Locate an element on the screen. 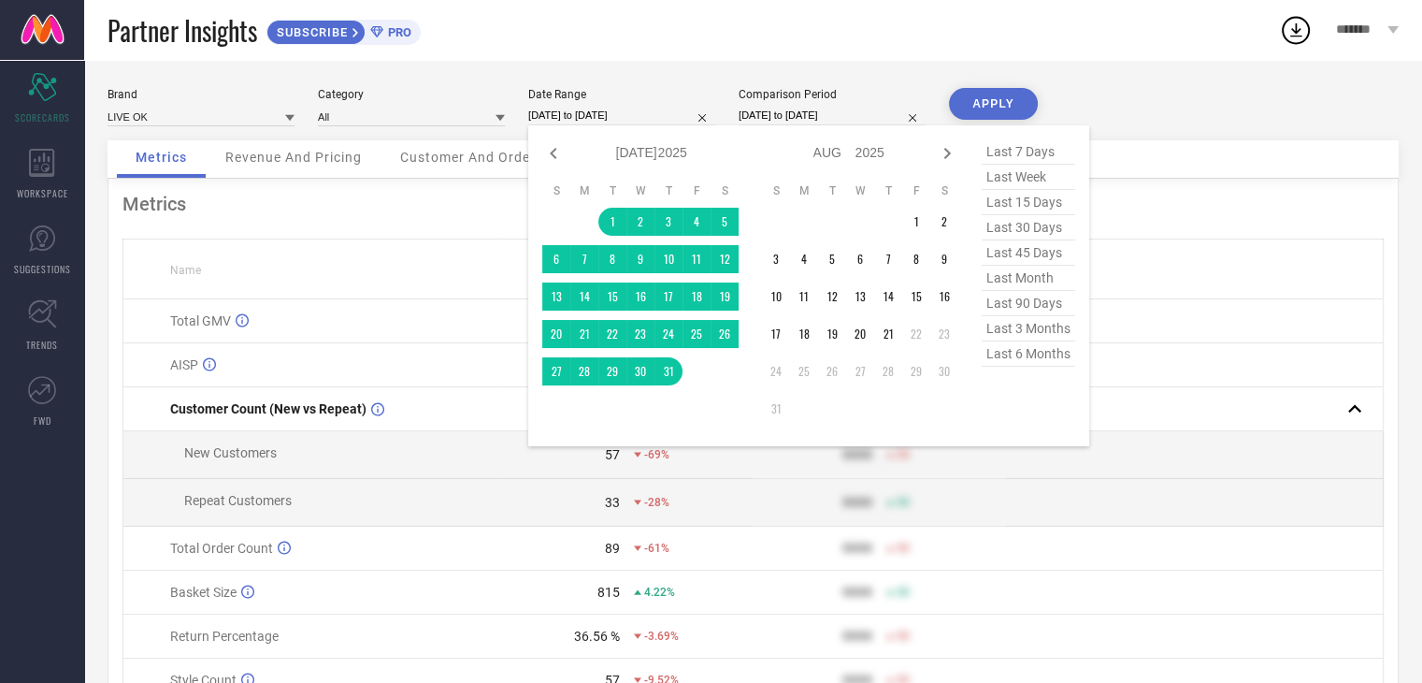  span: last 15 days is located at coordinates (1028, 202).